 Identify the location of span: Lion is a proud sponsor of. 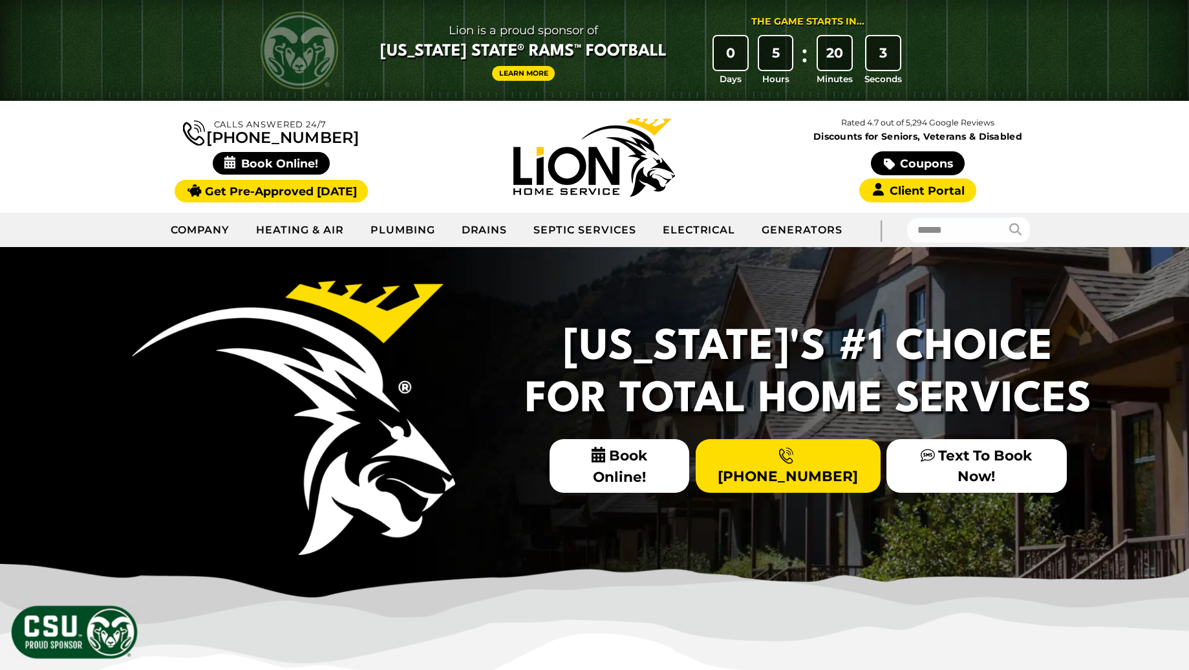
(523, 30).